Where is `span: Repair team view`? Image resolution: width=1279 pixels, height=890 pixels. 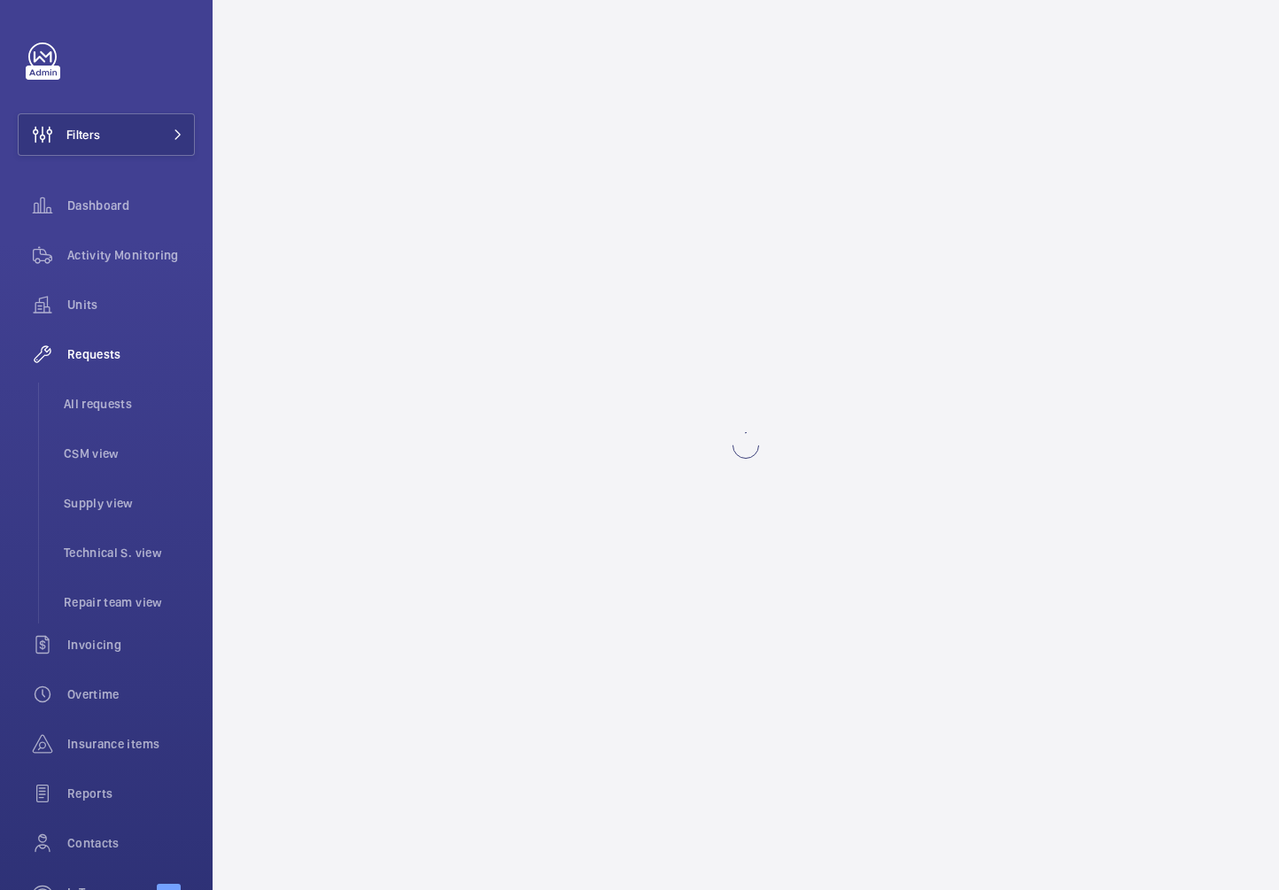
span: Repair team view is located at coordinates (129, 602).